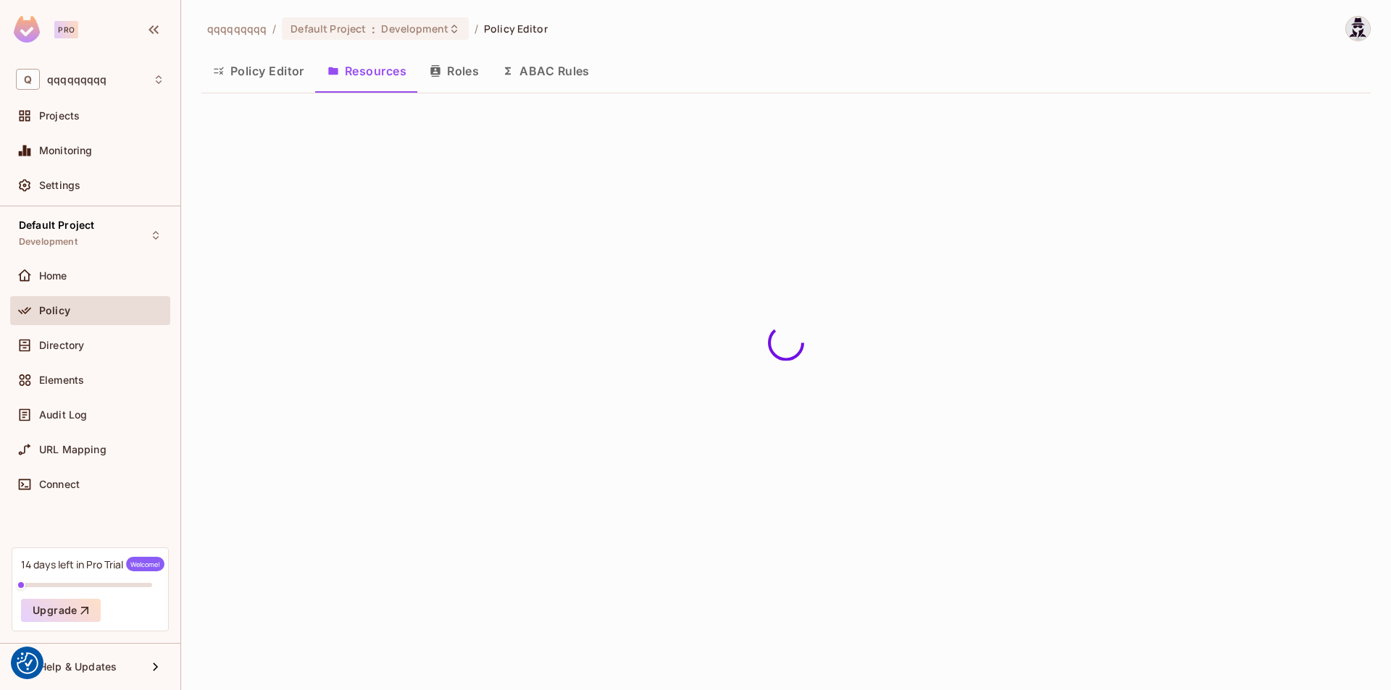 Image resolution: width=1391 pixels, height=690 pixels. What do you see at coordinates (516, 28) in the screenshot?
I see `span: Policy Editor` at bounding box center [516, 28].